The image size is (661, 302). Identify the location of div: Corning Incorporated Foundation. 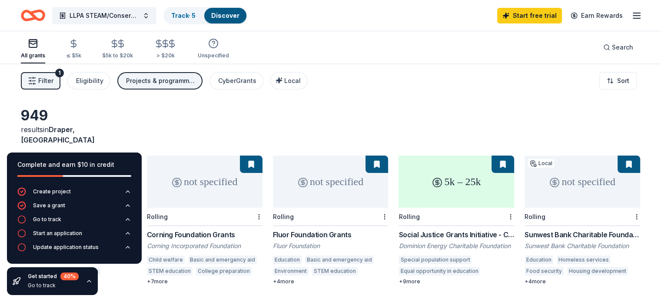
(205, 246).